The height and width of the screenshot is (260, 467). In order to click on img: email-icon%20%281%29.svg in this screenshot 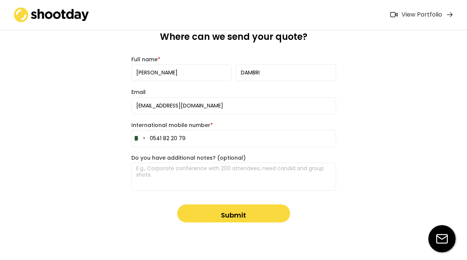, I will do `click(441, 239)`.